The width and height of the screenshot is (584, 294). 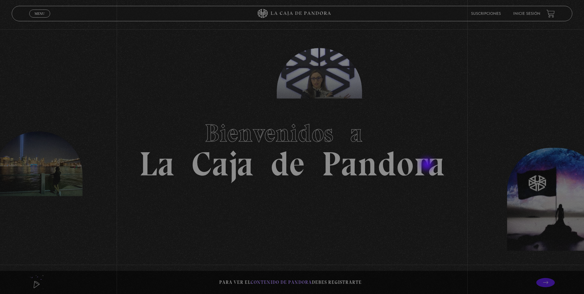 What do you see at coordinates (39, 14) in the screenshot?
I see `span: Menu` at bounding box center [39, 14].